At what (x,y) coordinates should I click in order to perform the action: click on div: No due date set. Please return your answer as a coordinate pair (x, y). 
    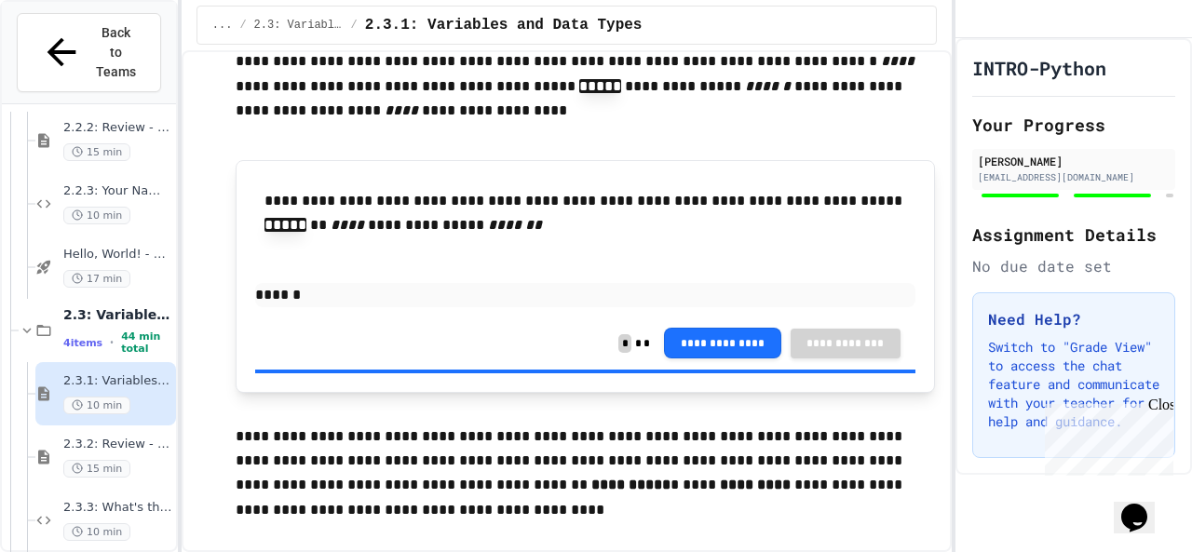
    Looking at the image, I should click on (1074, 266).